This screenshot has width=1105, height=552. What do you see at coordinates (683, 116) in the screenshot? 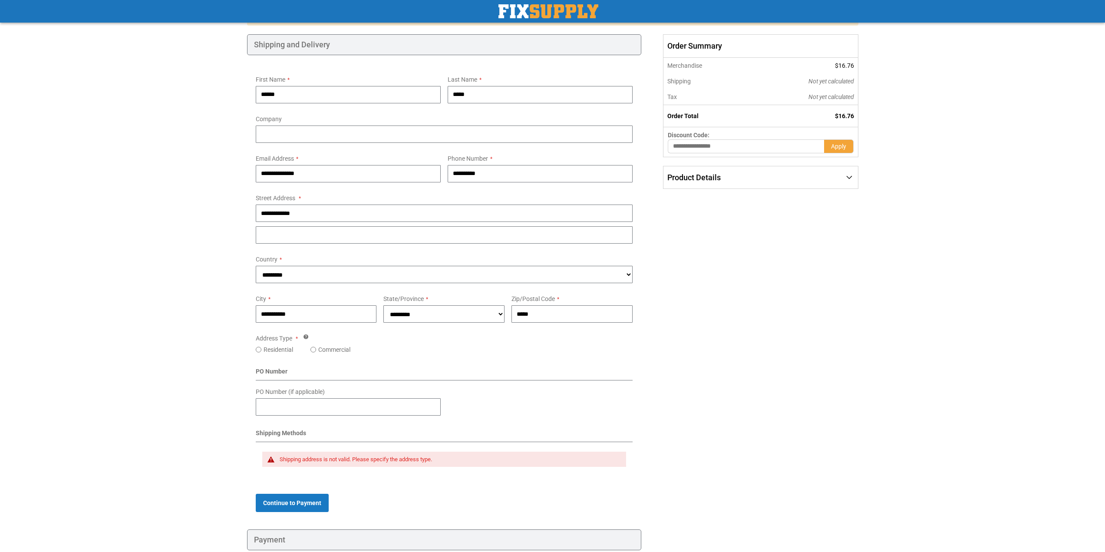
I see `strong: Order Total` at bounding box center [683, 116].